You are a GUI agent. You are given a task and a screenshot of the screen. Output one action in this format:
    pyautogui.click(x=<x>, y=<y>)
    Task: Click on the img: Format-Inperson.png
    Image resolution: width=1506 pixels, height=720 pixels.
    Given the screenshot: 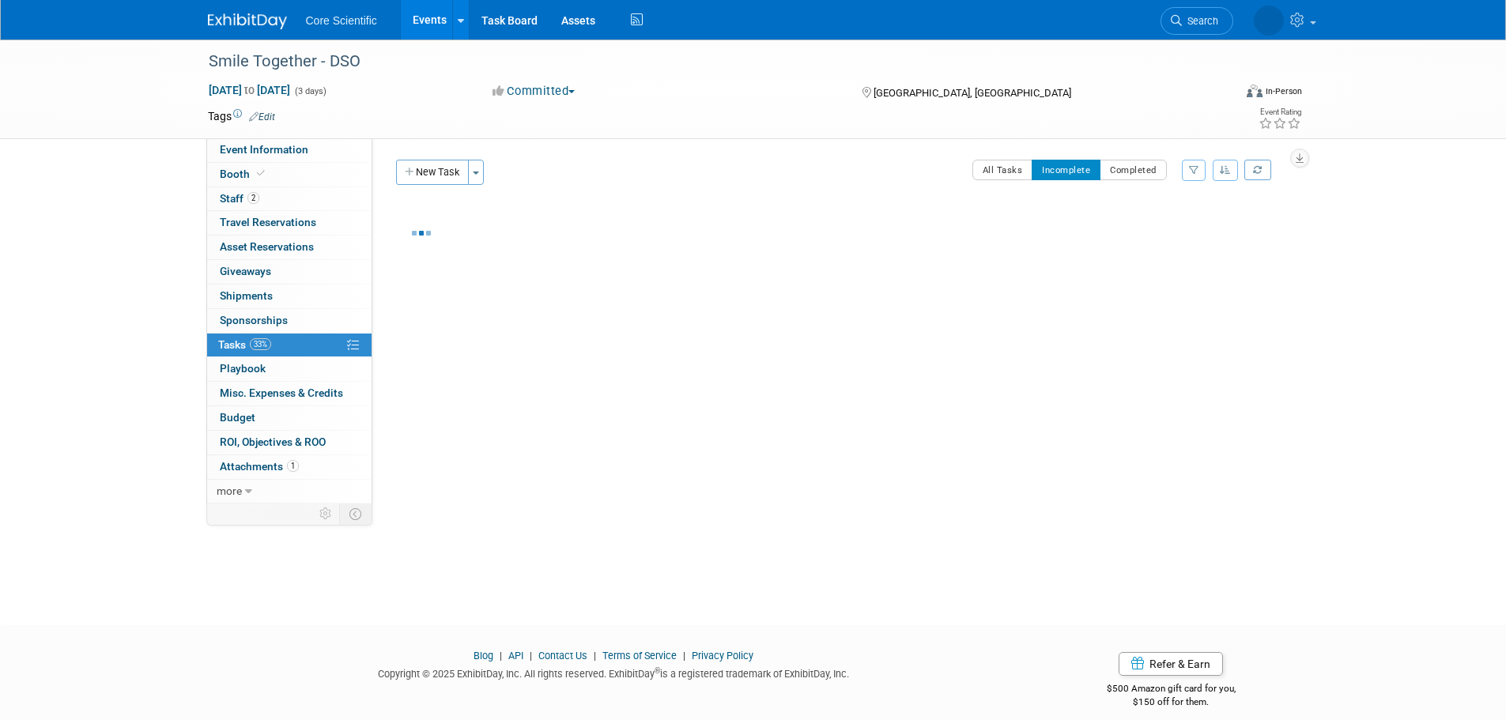 What is the action you would take?
    pyautogui.click(x=1254, y=91)
    